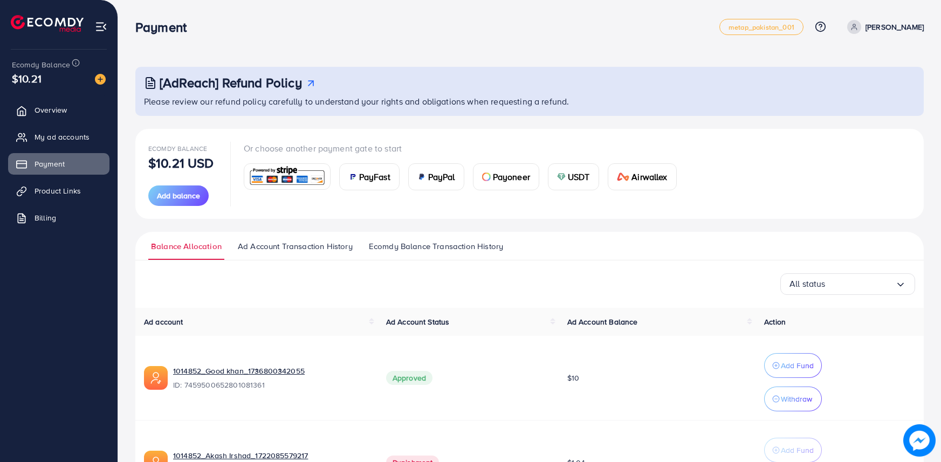 The height and width of the screenshot is (462, 941). Describe the element at coordinates (163, 322) in the screenshot. I see `span: Ad account` at that location.